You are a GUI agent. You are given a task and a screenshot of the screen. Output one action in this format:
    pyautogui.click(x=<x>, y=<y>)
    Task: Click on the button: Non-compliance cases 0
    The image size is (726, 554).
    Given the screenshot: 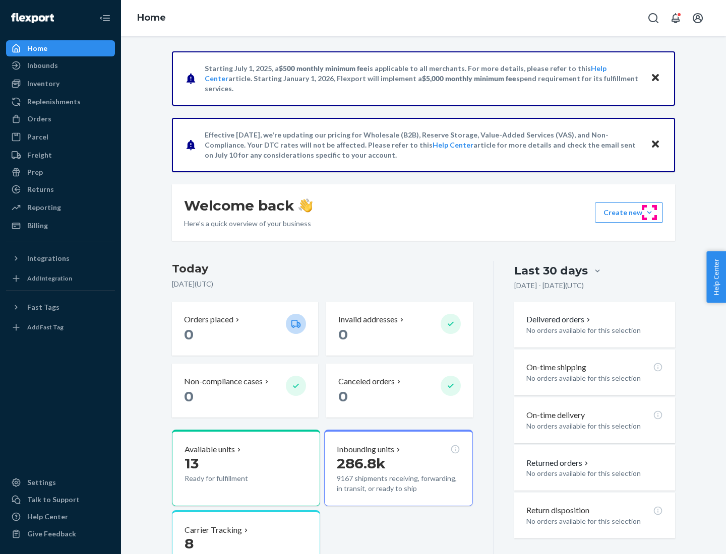 What is the action you would take?
    pyautogui.click(x=245, y=391)
    